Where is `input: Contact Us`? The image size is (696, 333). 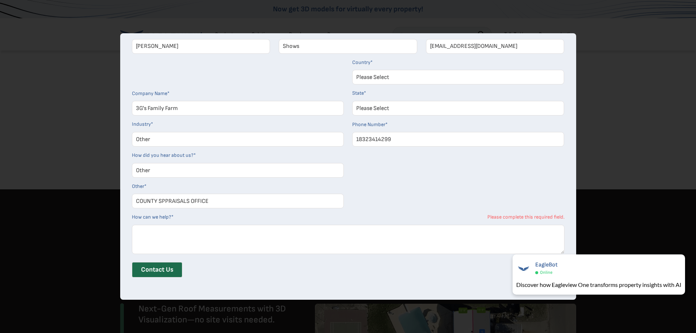 input: Contact Us is located at coordinates (157, 270).